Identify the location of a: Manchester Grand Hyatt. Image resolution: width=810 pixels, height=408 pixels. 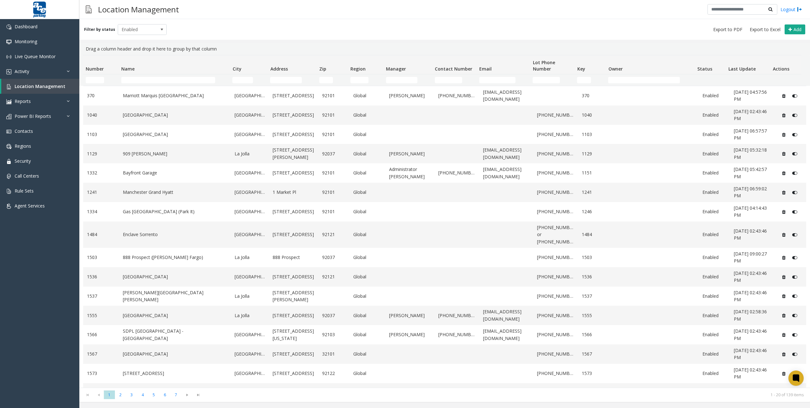
(175, 192).